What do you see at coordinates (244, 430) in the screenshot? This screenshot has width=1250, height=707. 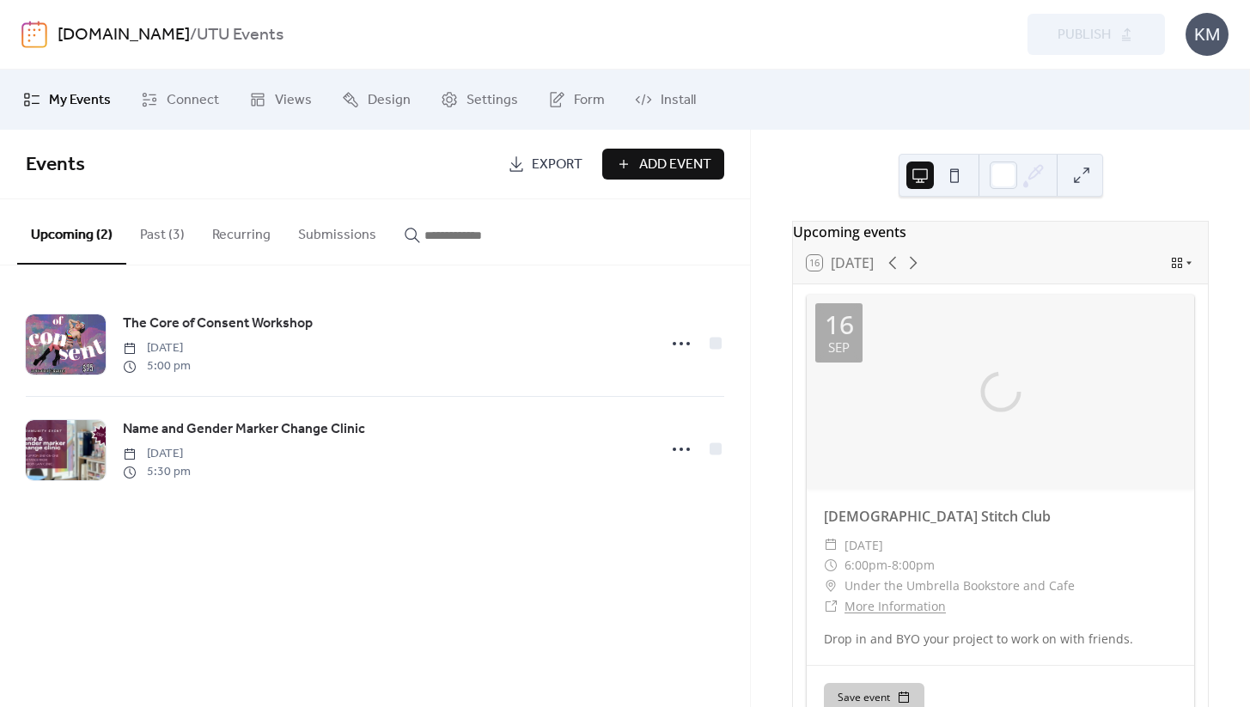 I see `span: Name and Gender Marker Change Clinic` at bounding box center [244, 430].